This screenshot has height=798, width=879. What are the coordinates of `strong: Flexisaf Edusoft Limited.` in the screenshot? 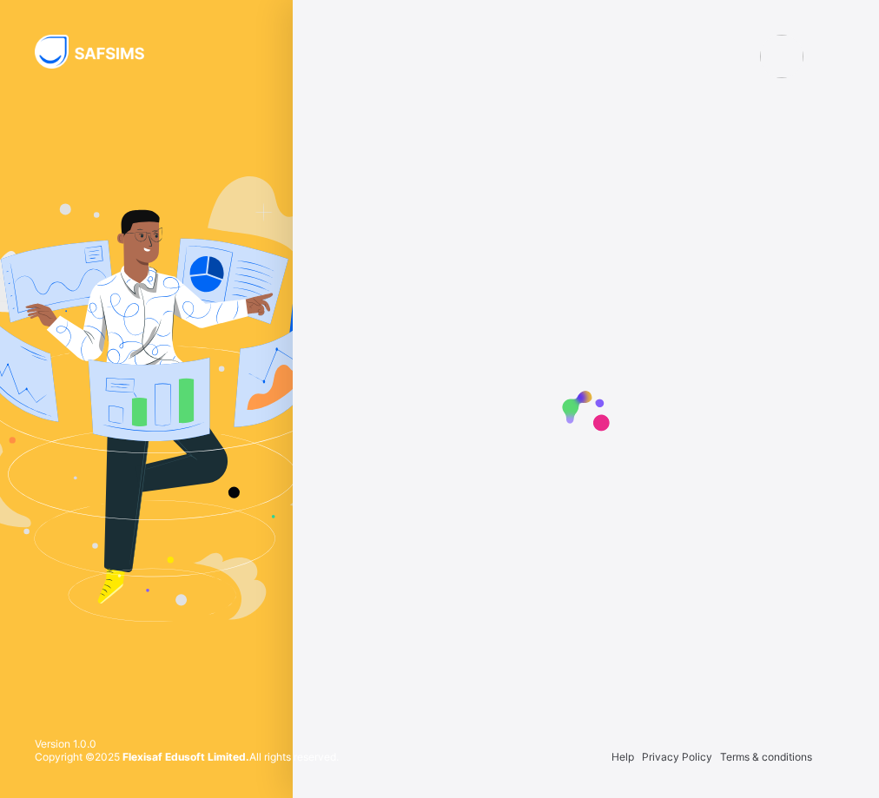 It's located at (186, 757).